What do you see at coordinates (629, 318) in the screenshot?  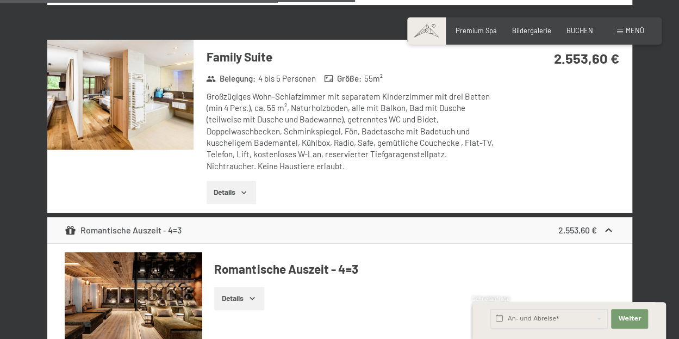 I see `button: Weiter` at bounding box center [629, 318].